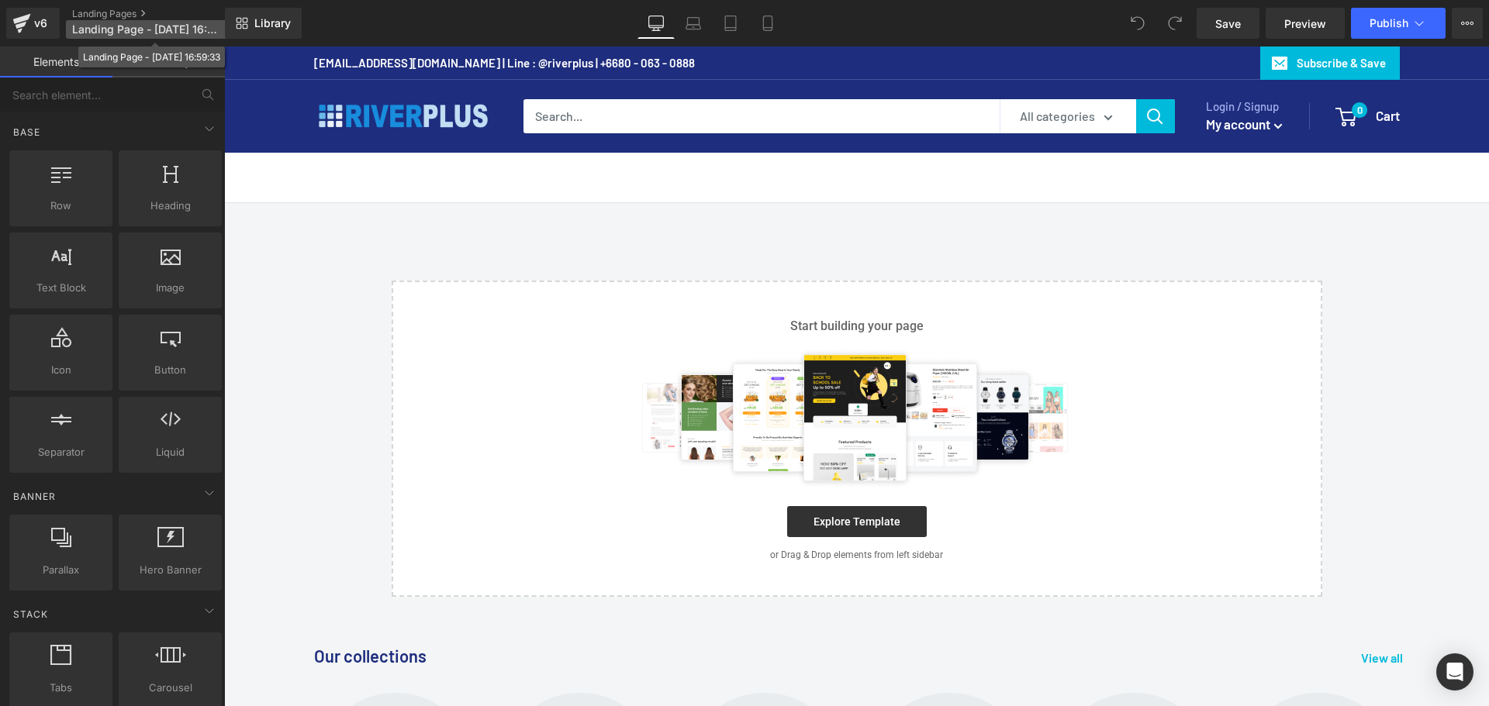 This screenshot has width=1489, height=706. I want to click on button: Undo, so click(1137, 23).